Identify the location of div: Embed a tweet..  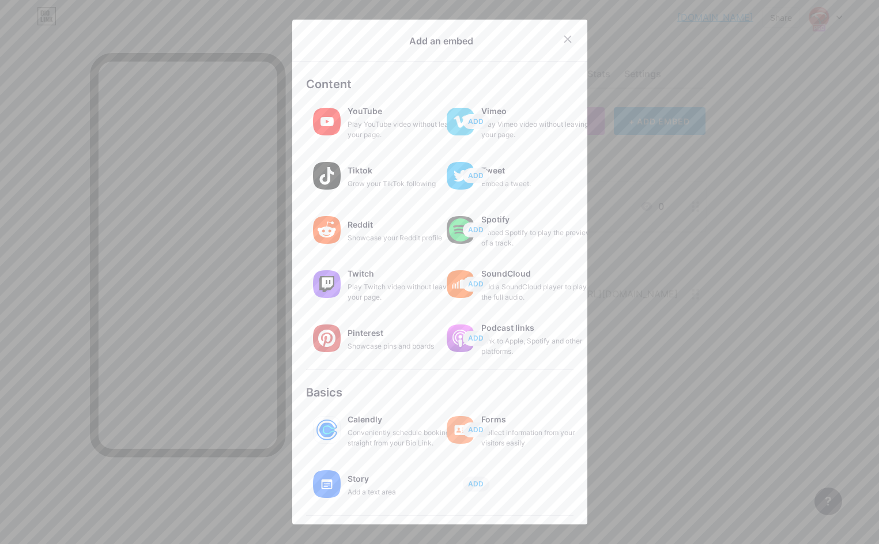
(539, 184).